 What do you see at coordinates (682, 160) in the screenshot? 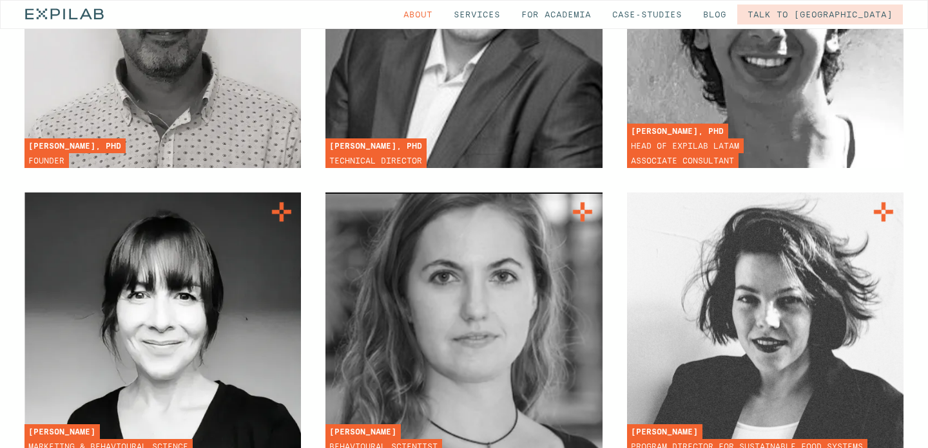
I see `div: Associate Consultant` at bounding box center [682, 160].